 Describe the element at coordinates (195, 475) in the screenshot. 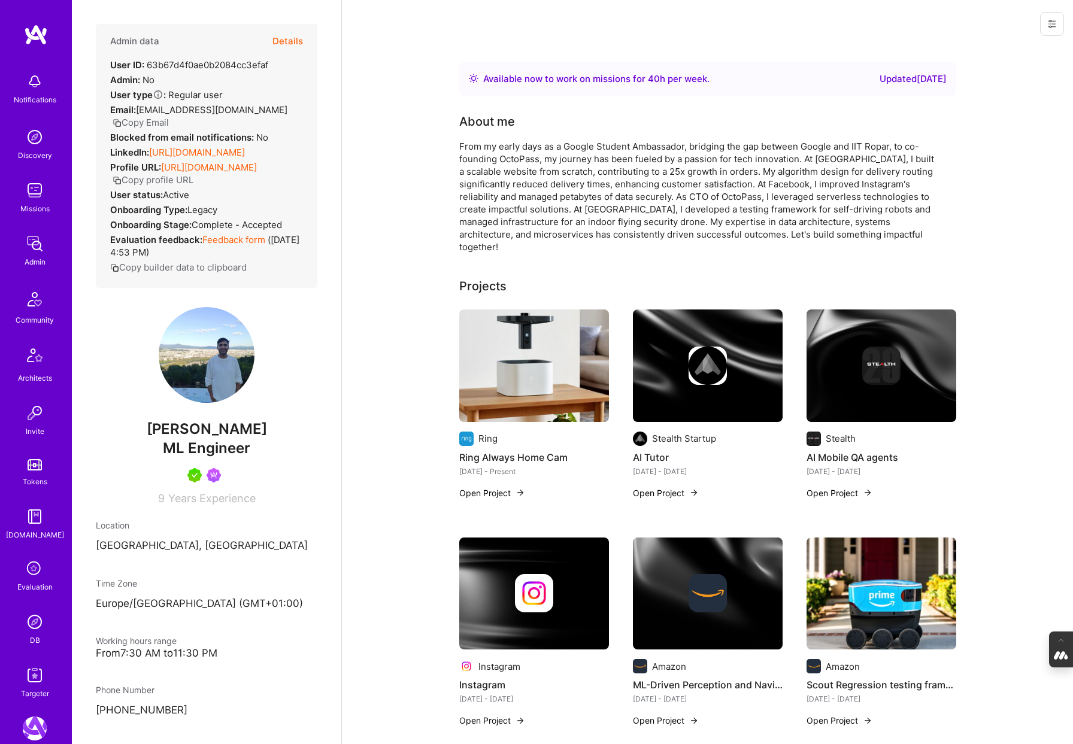

I see `img: A.Teamer in Residence` at that location.